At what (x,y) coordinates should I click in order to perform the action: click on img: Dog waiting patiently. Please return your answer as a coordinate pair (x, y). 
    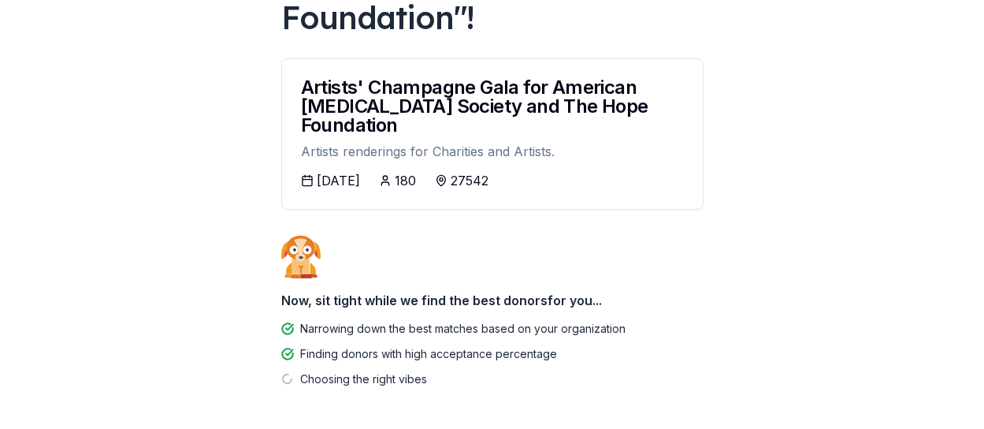
    Looking at the image, I should click on (301, 256).